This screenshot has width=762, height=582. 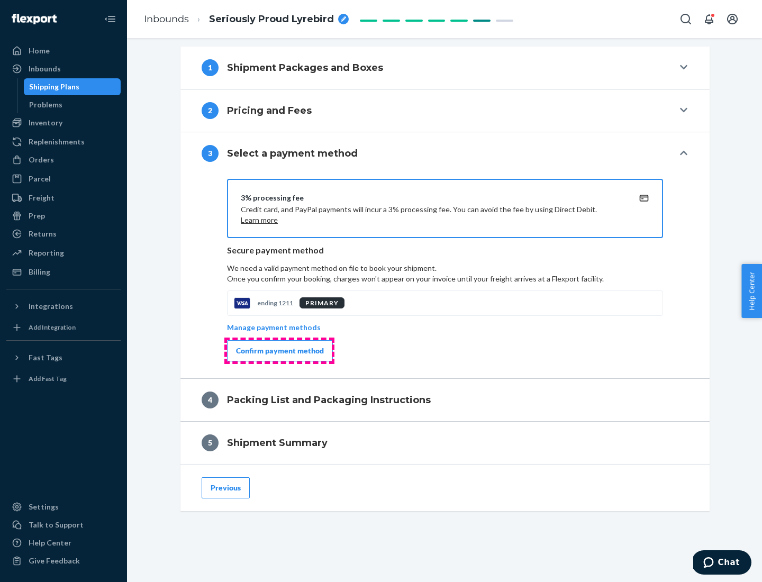 What do you see at coordinates (35, 12) in the screenshot?
I see `span: Chat` at bounding box center [35, 12].